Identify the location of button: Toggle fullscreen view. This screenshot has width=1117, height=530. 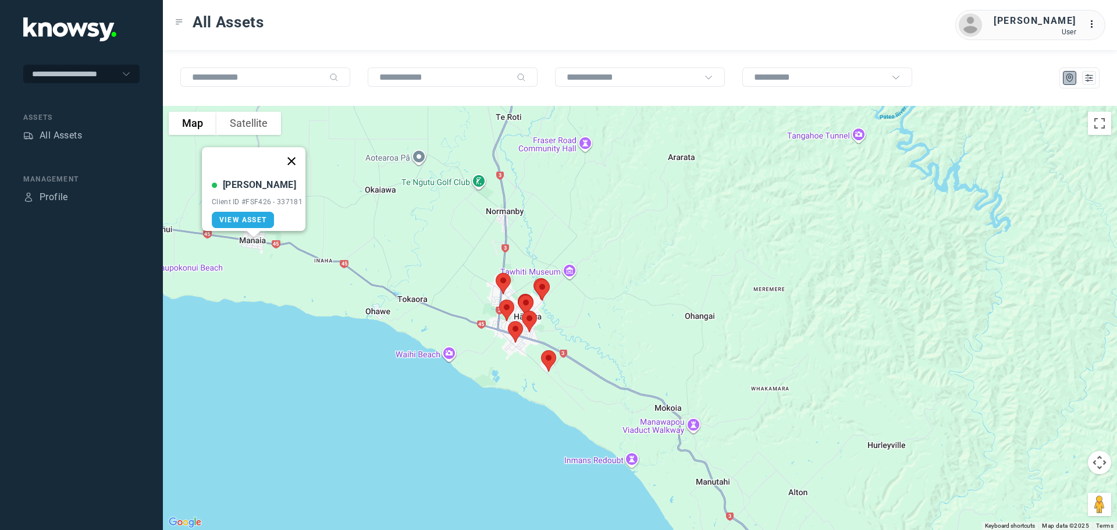
(1100, 123).